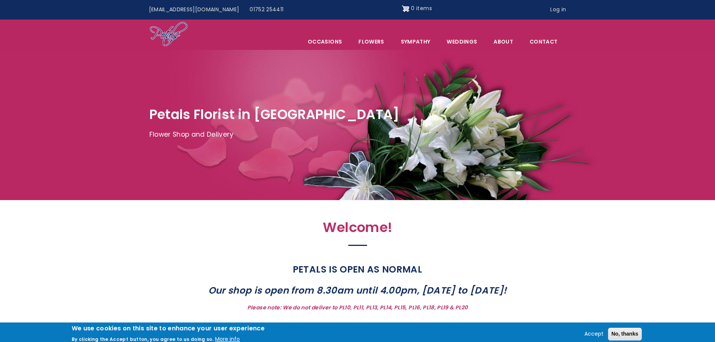  What do you see at coordinates (462, 42) in the screenshot?
I see `span: Weddings` at bounding box center [462, 42].